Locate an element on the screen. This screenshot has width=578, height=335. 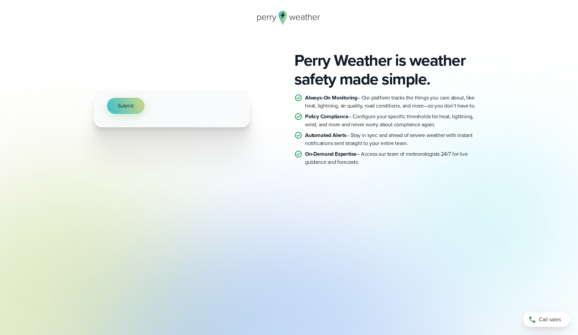
a: Call sales is located at coordinates (547, 319).